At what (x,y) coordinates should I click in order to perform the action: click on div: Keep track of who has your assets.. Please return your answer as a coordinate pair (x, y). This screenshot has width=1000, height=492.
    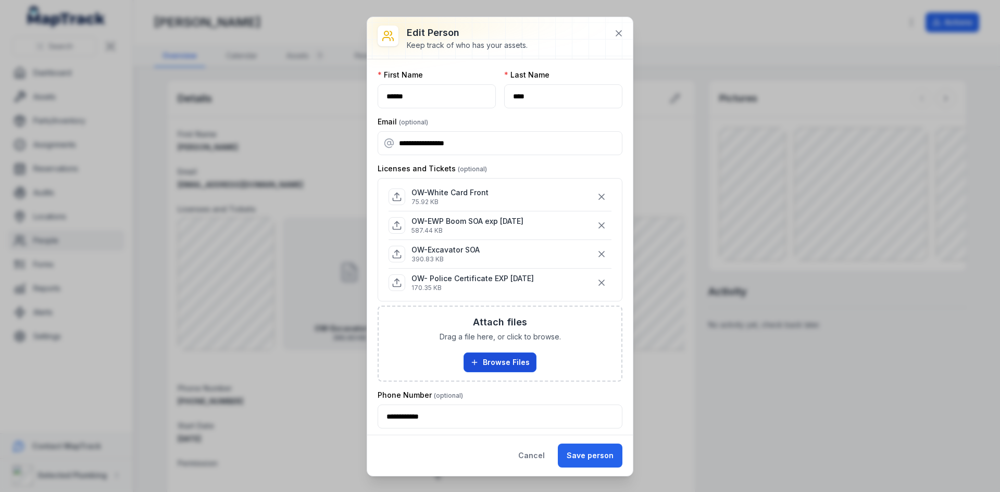
    Looking at the image, I should click on (467, 45).